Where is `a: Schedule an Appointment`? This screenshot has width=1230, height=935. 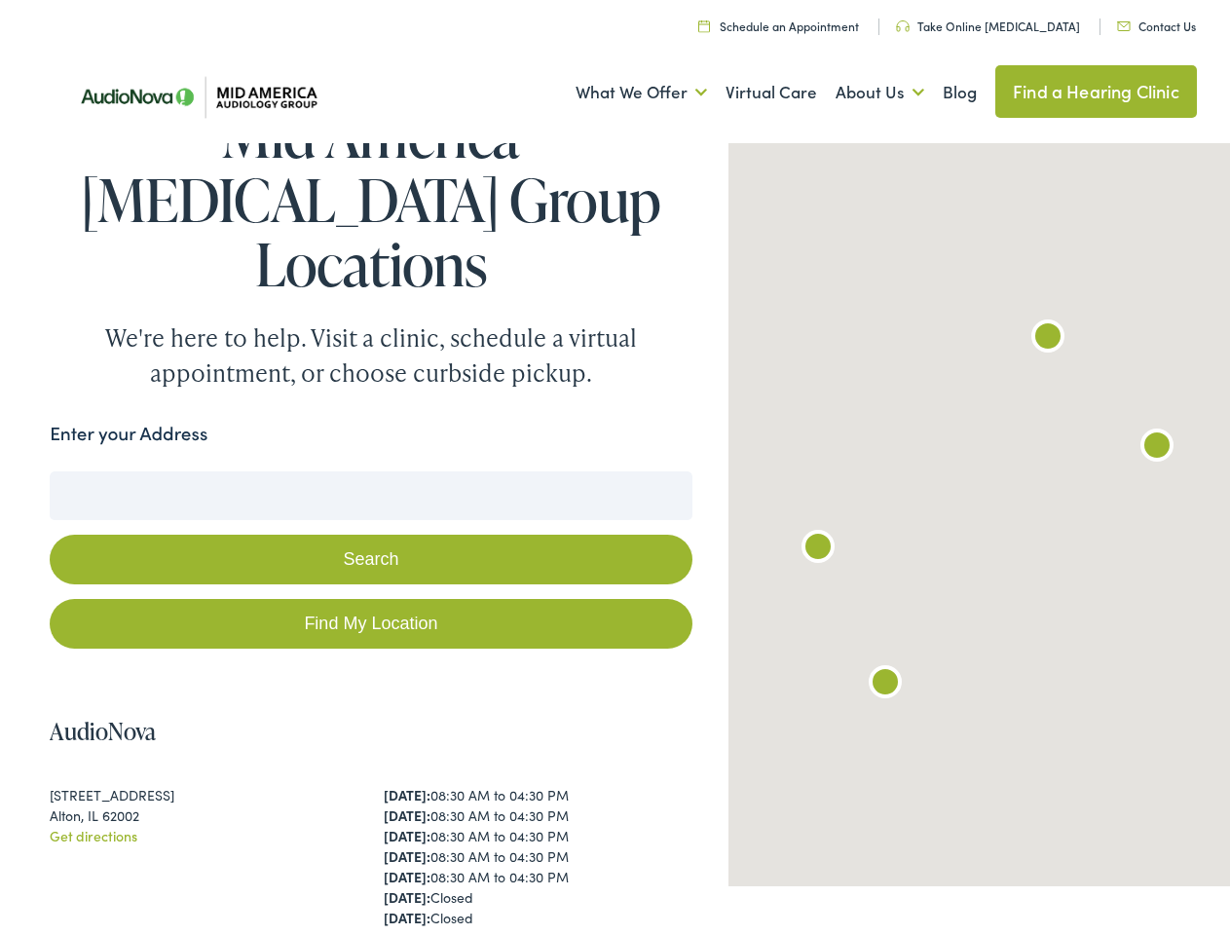
a: Schedule an Appointment is located at coordinates (778, 19).